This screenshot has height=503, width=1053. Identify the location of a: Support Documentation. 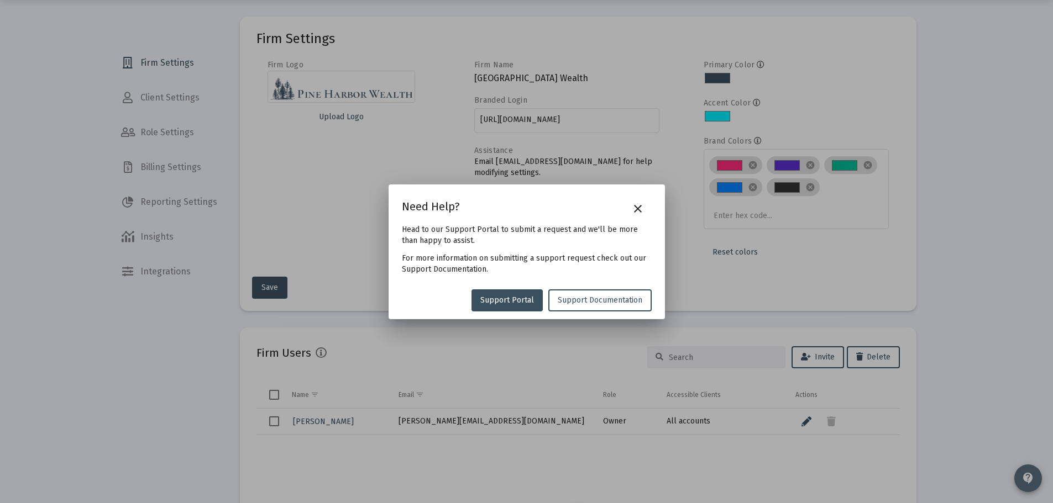
(599, 301).